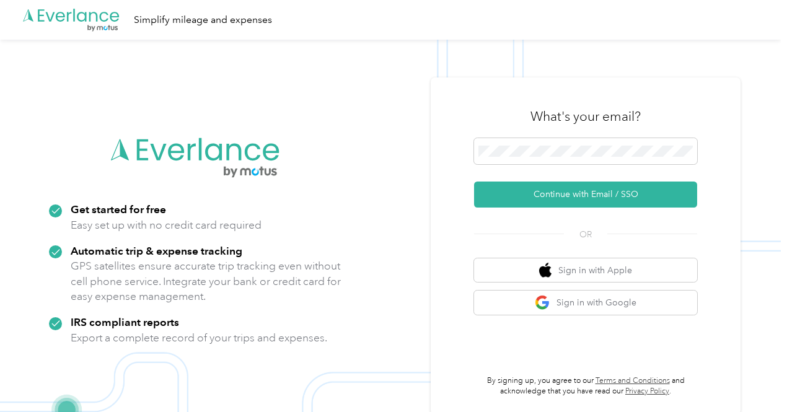 The image size is (787, 412). Describe the element at coordinates (203, 20) in the screenshot. I see `div: Simplify mileage and expenses` at that location.